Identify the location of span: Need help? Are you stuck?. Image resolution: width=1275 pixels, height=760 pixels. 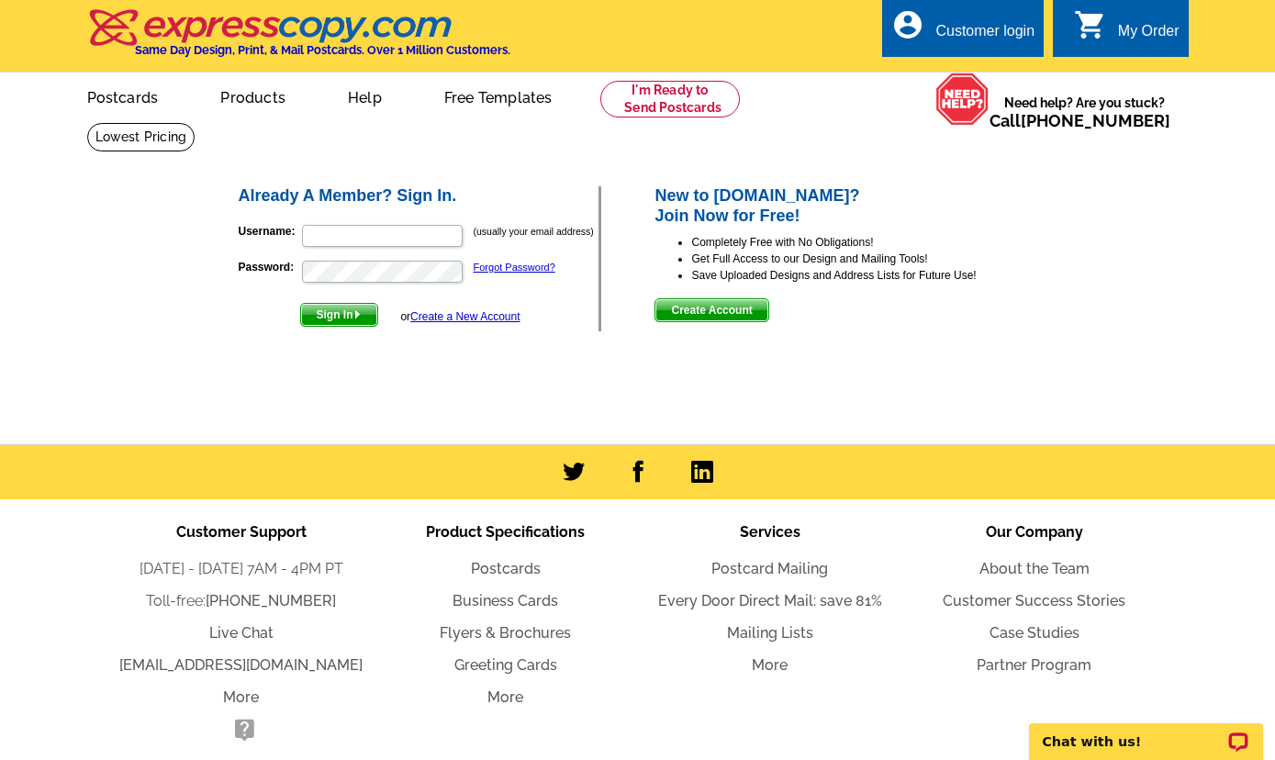
(1084, 112).